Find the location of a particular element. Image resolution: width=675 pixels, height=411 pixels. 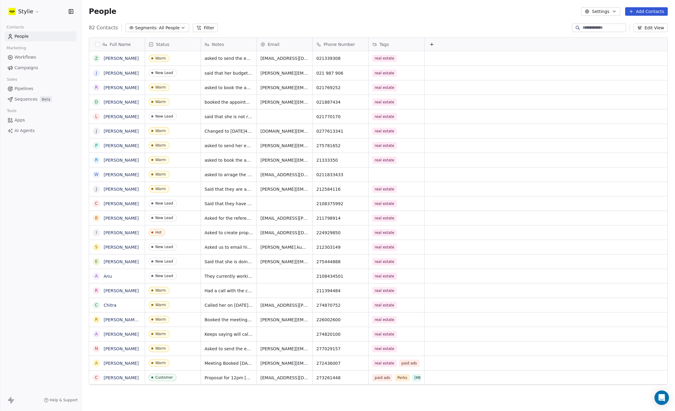

div: J is located at coordinates (96, 131).